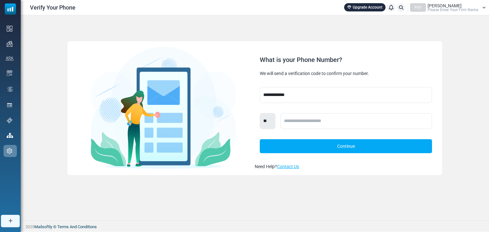 The width and height of the screenshot is (489, 232). Describe the element at coordinates (346, 167) in the screenshot. I see `div: Need Help?` at that location.